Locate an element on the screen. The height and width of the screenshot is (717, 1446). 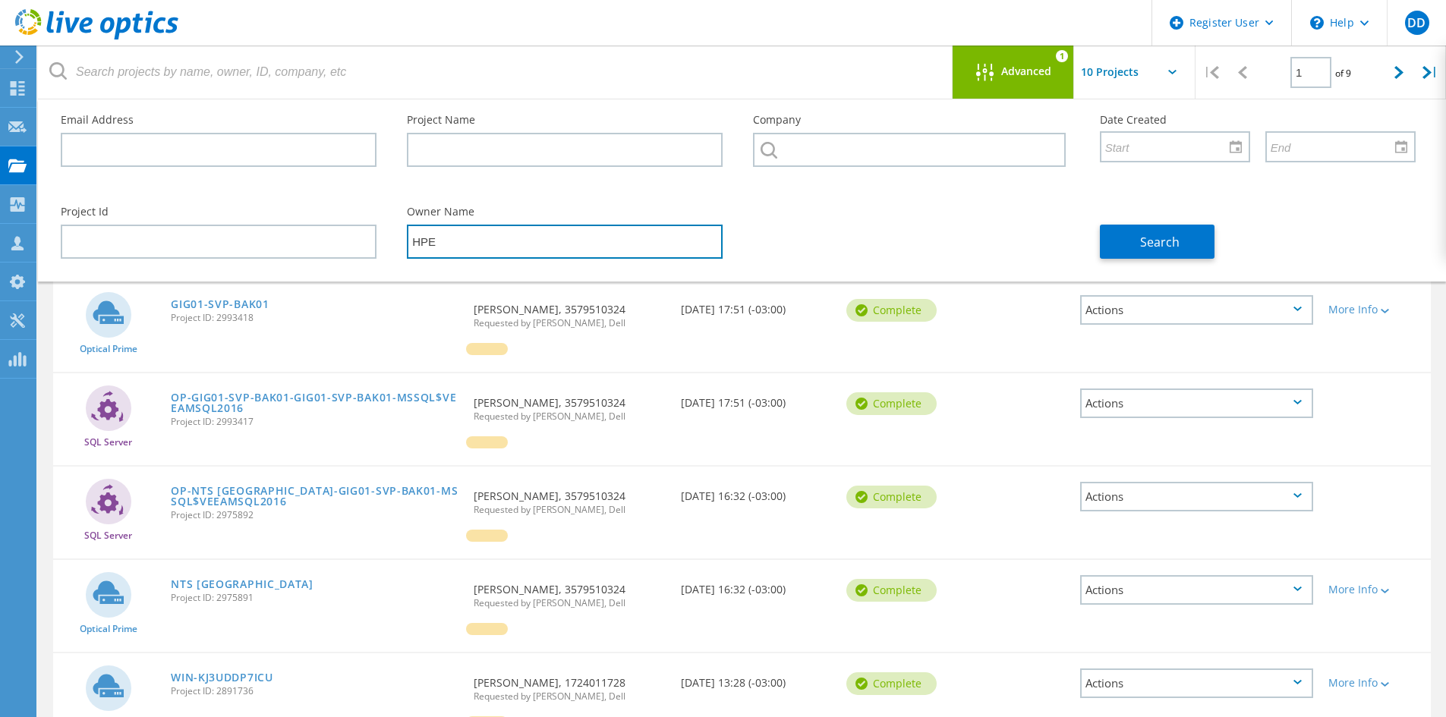
input: Search projects by name, owner, ID, company, etc is located at coordinates (496, 72).